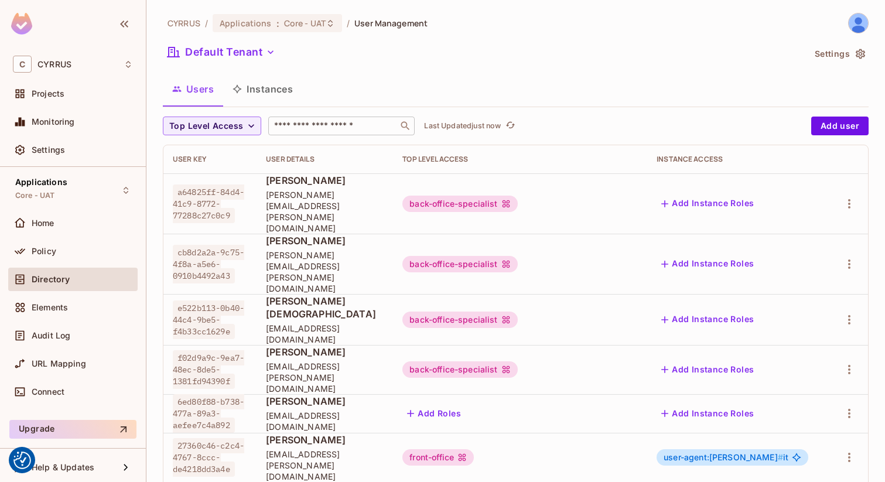 Image resolution: width=885 pixels, height=482 pixels. Describe the element at coordinates (210, 159) in the screenshot. I see `div: User Key` at that location.